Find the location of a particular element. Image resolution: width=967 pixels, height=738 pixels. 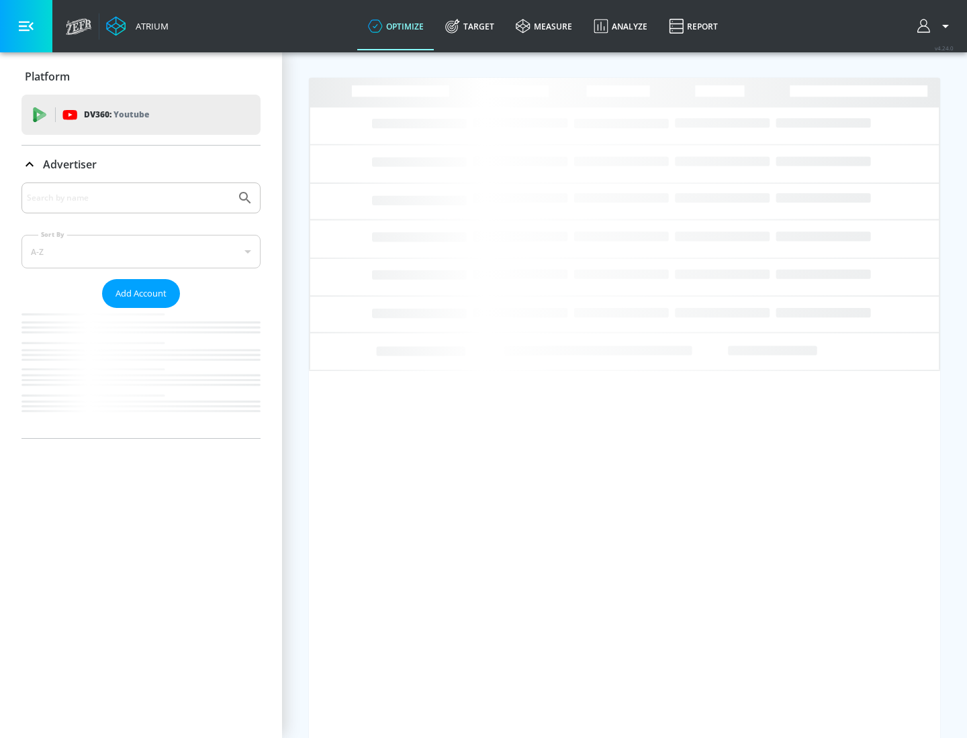

p: Advertiser is located at coordinates (70, 164).